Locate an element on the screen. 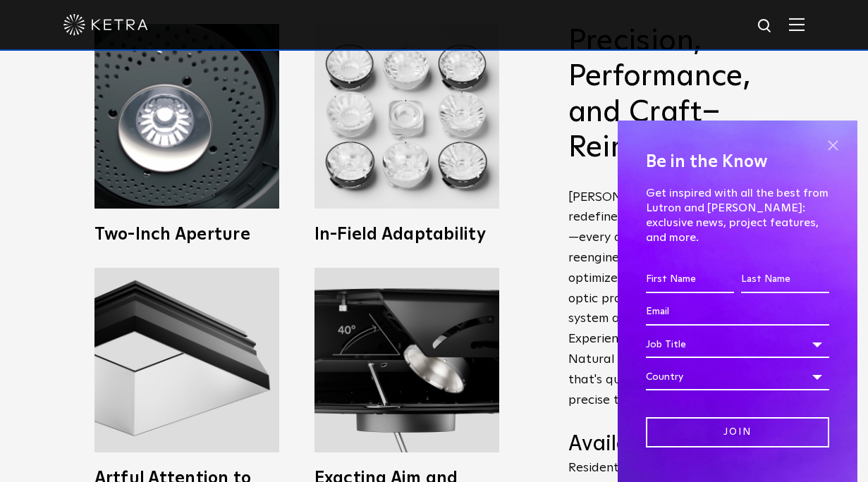  img: Ketra full spectrum lighting fixtures is located at coordinates (187, 360).